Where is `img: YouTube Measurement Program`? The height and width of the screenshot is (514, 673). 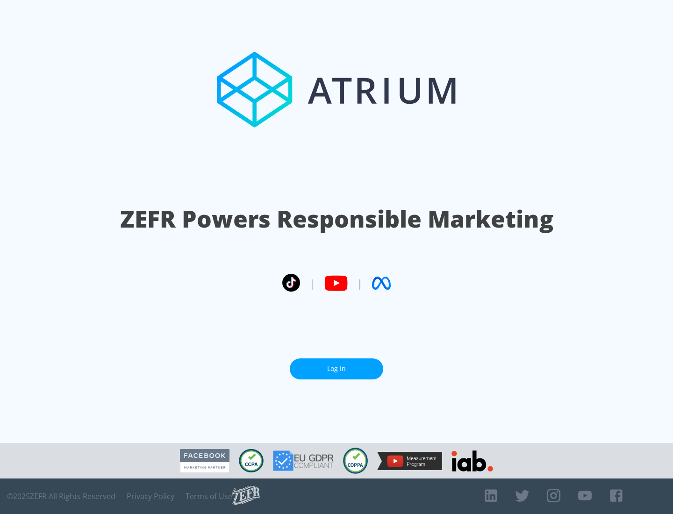 img: YouTube Measurement Program is located at coordinates (409, 461).